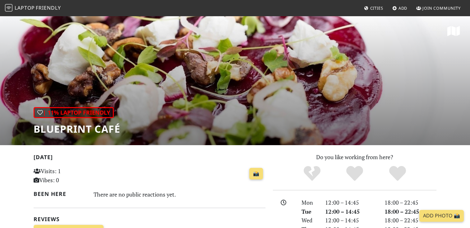 This screenshot has height=228, width=470. Describe the element at coordinates (442, 8) in the screenshot. I see `span: Join Community` at that location.